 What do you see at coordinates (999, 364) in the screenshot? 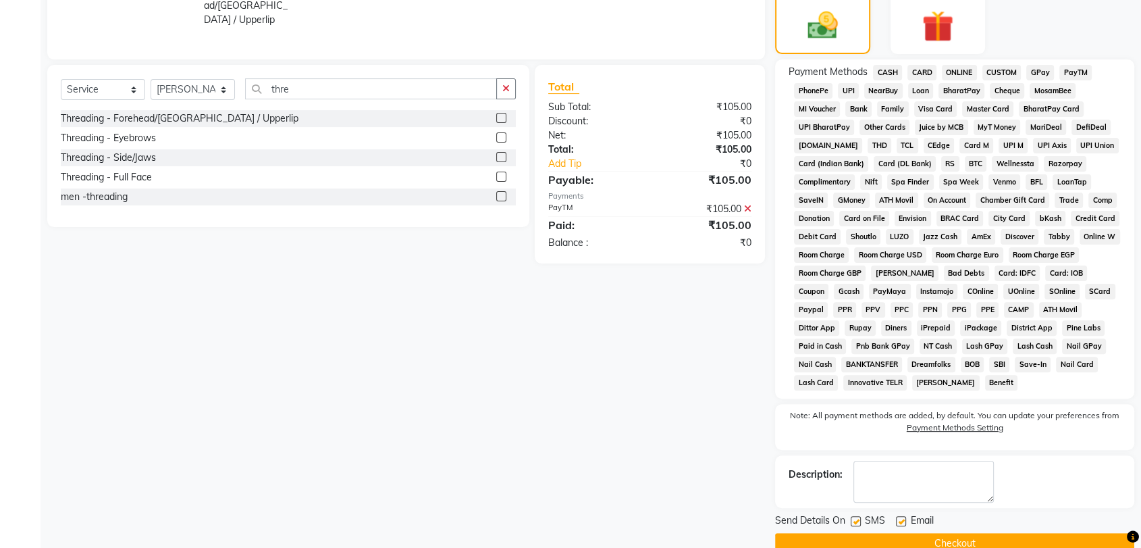
I see `span: SBI` at bounding box center [999, 364].